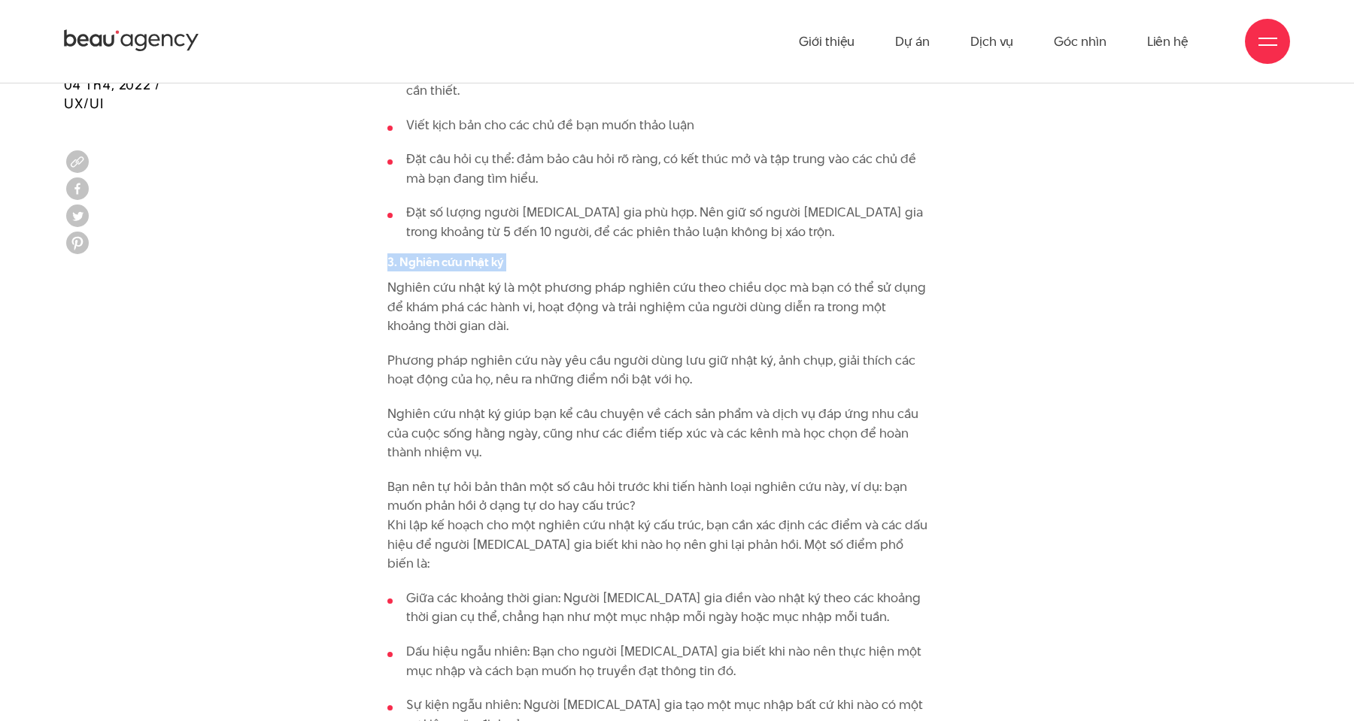  What do you see at coordinates (658, 433) in the screenshot?
I see `p: Nghiên cứu nhật ký giúp bạn kể câu chuyện về cách sản phẩm và dịch vụ đáp ứng nhu cầu của cuộc số...` at bounding box center [658, 433].